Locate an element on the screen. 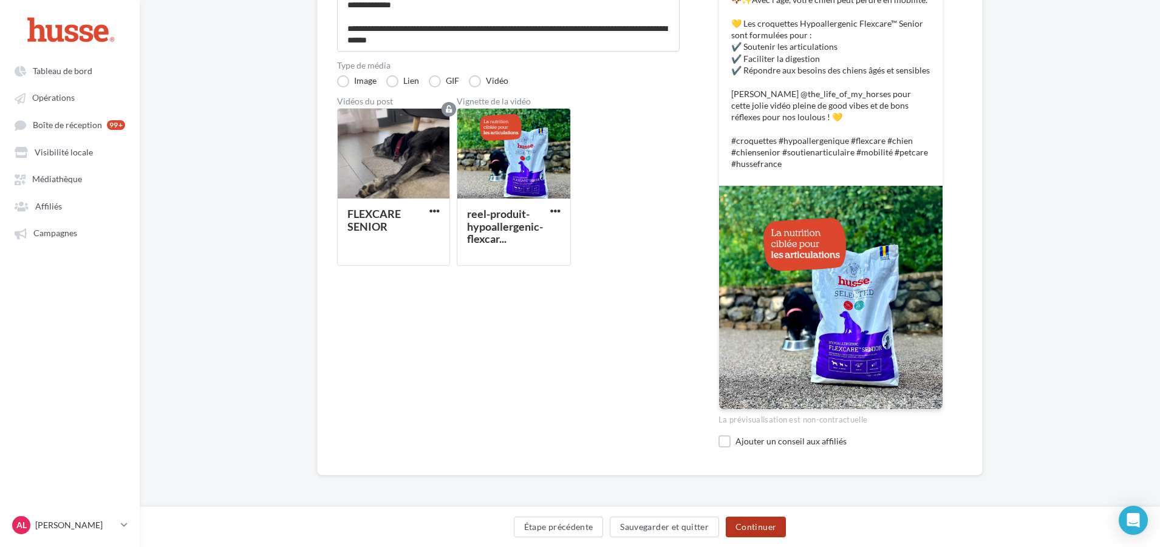  a: Opérations is located at coordinates (70, 97).